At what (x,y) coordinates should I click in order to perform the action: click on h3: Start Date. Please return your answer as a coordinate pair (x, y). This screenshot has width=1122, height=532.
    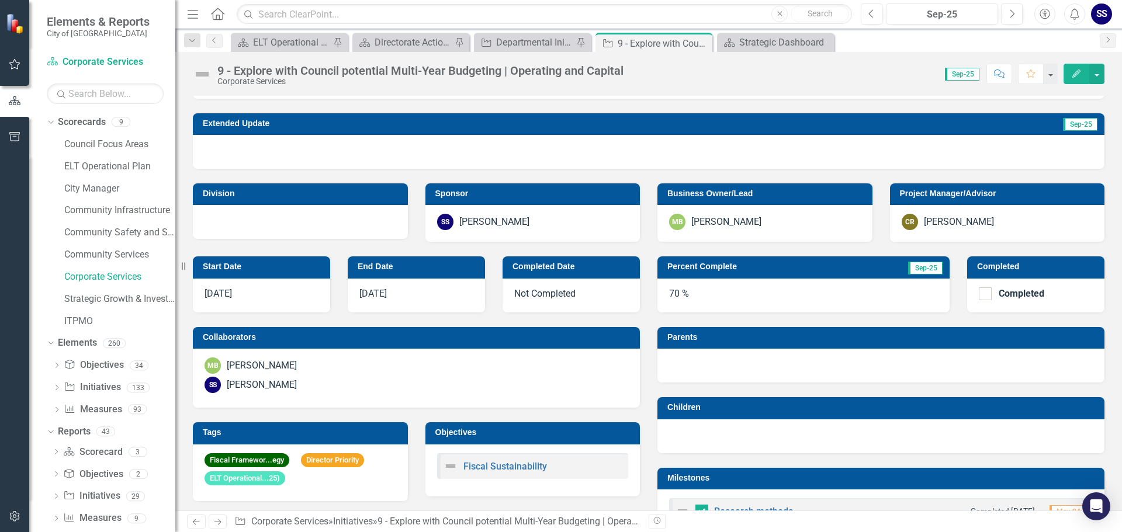
    Looking at the image, I should click on (264, 267).